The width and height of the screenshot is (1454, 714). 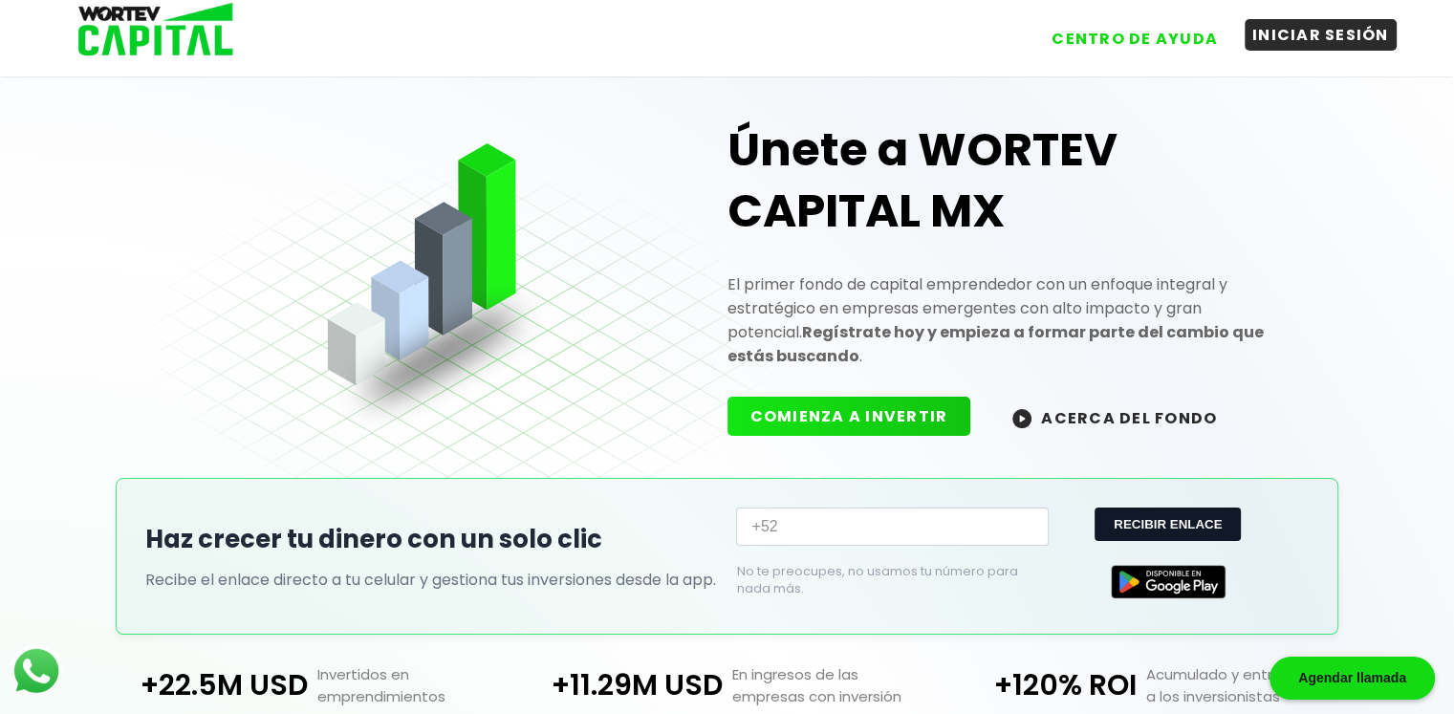 What do you see at coordinates (877, 580) in the screenshot?
I see `p: No te preocupes, no usamos tu número para nada más.` at bounding box center [877, 580].